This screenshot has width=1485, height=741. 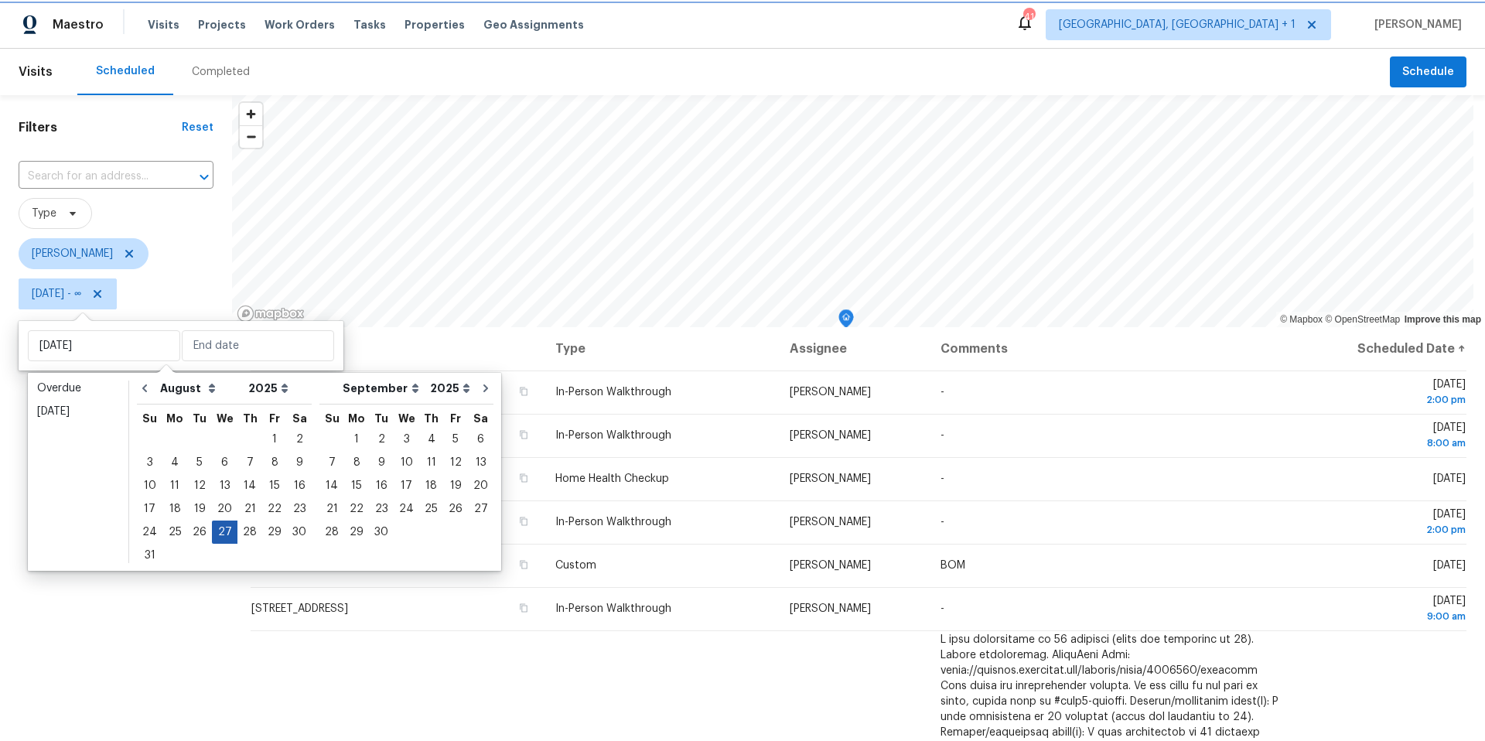 What do you see at coordinates (1385, 443) in the screenshot?
I see `div: 8:00 am` at bounding box center [1385, 443].